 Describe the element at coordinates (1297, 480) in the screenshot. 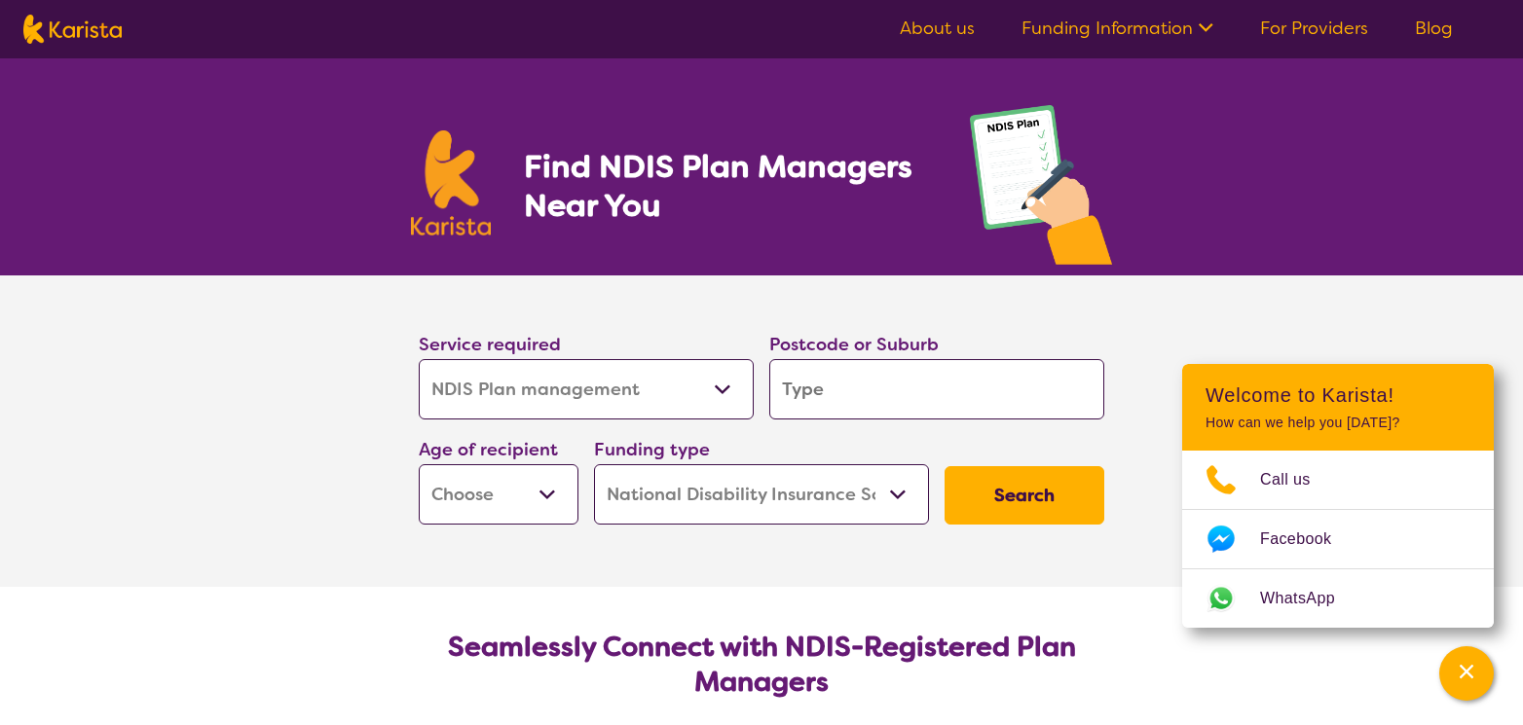

I see `span: Call us` at that location.